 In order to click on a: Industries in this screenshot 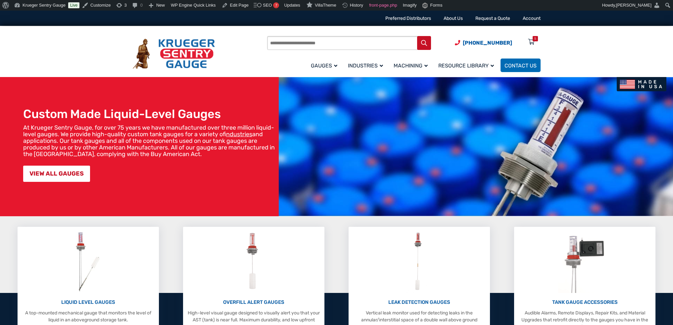, I will do `click(367, 65)`.